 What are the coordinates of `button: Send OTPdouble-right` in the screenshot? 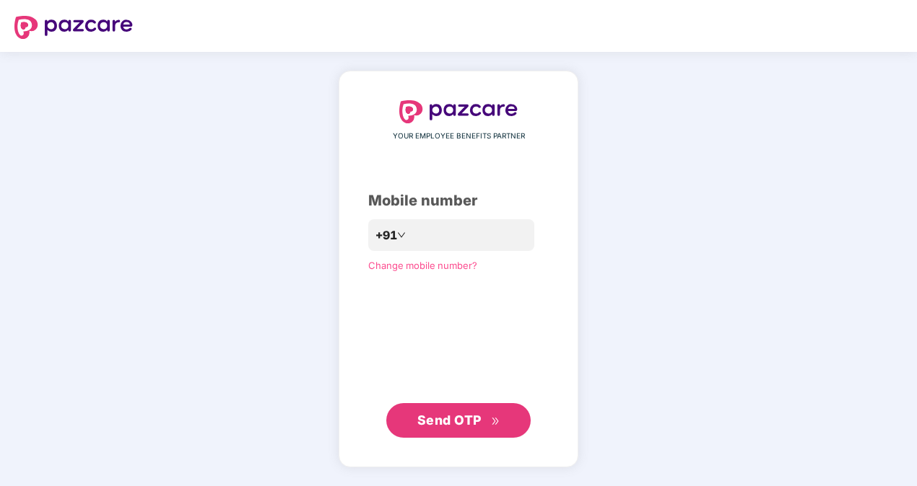 It's located at (458, 421).